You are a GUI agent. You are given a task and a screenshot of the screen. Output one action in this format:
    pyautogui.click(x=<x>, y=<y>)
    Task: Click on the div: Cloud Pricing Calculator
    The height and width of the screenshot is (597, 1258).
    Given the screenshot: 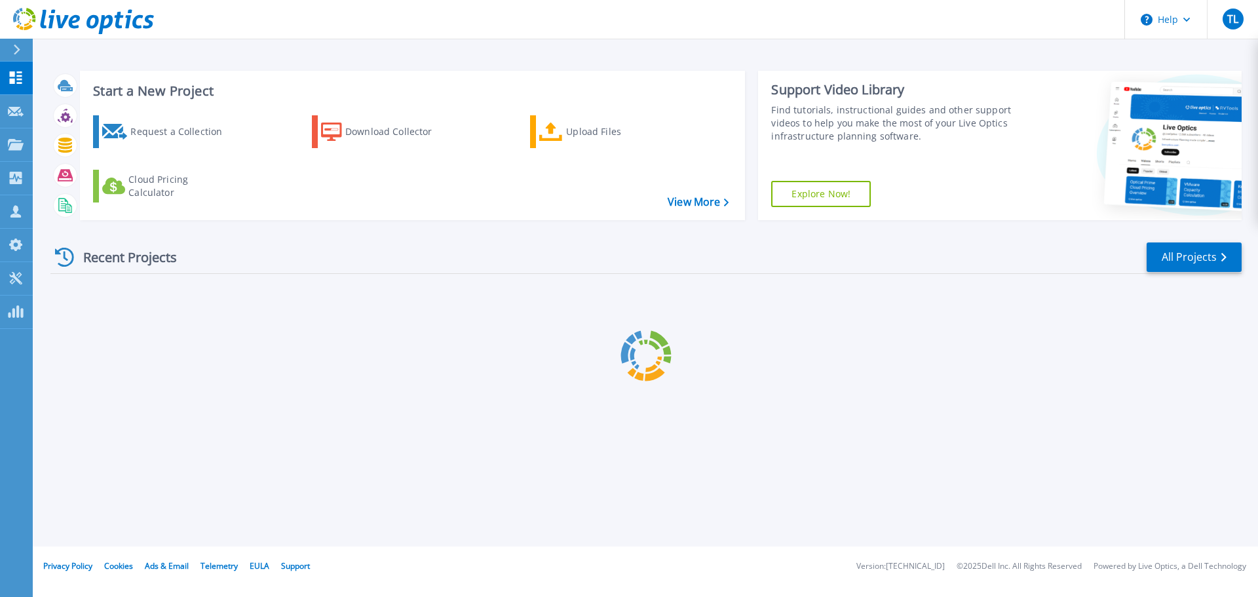 What is the action you would take?
    pyautogui.click(x=181, y=186)
    